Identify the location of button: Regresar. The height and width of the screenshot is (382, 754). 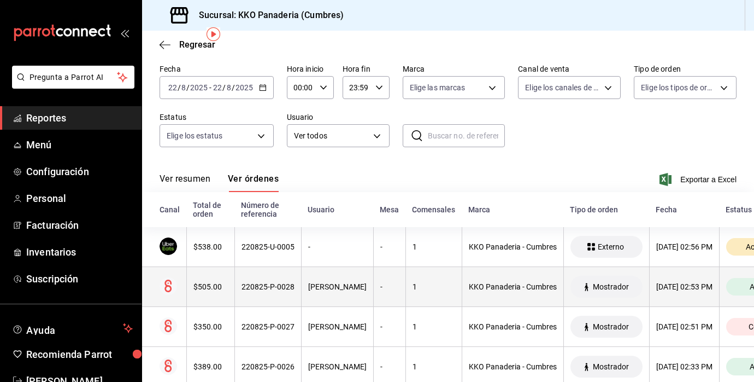
(187, 44).